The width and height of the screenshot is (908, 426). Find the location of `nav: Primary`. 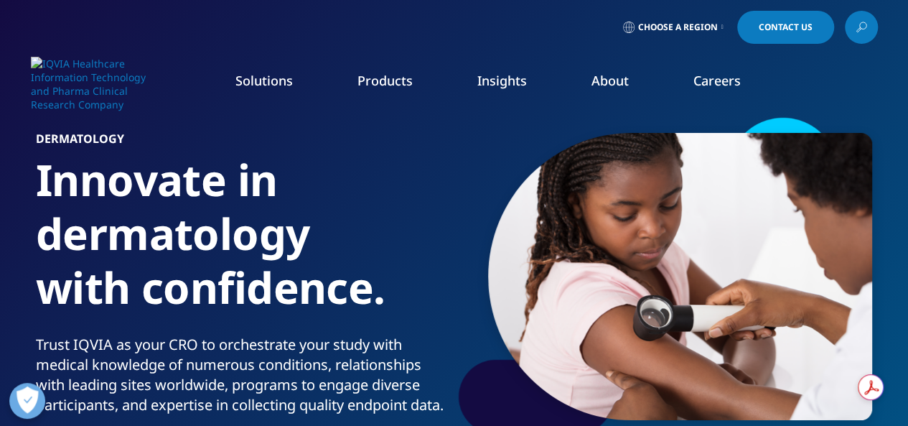

nav: Primary is located at coordinates (515, 84).